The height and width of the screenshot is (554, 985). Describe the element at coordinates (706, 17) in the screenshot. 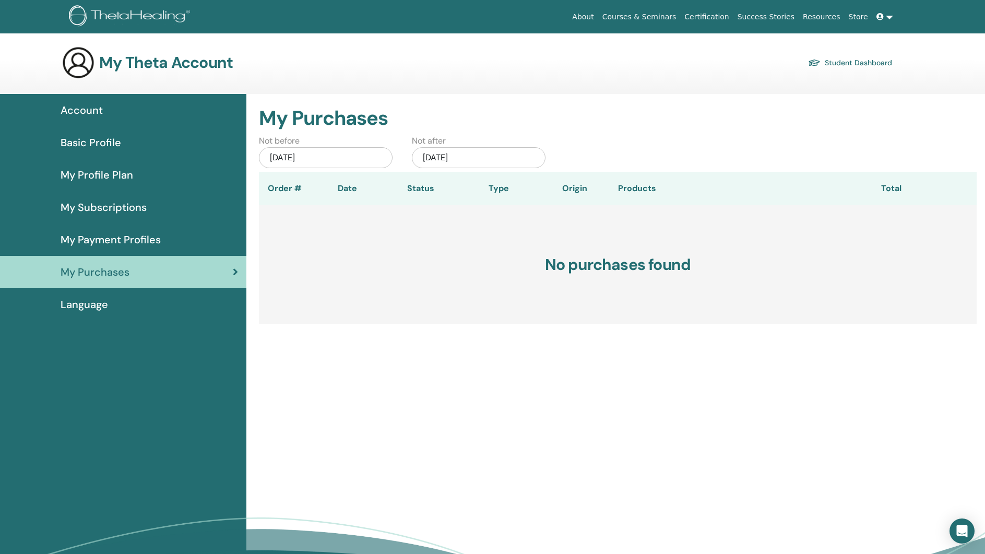

I see `a: Certification` at that location.